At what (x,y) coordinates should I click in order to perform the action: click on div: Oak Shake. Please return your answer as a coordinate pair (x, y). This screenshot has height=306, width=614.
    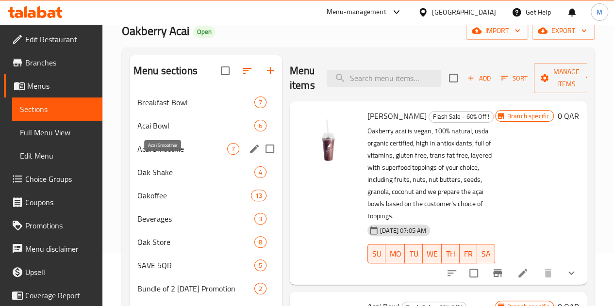
    Looking at the image, I should click on (195, 172).